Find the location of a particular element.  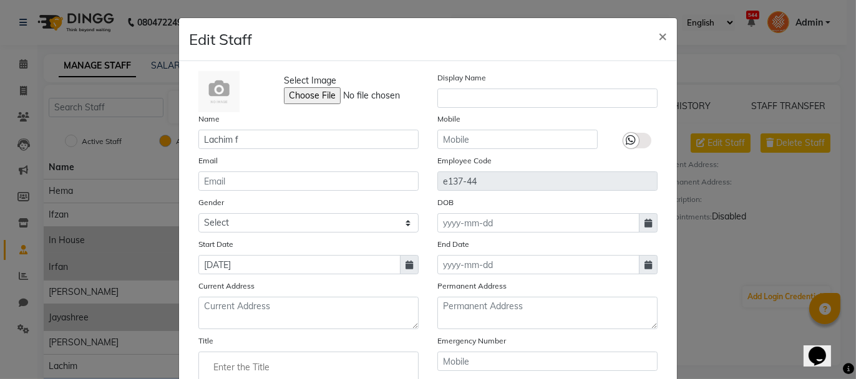

label: Email is located at coordinates (208, 161).